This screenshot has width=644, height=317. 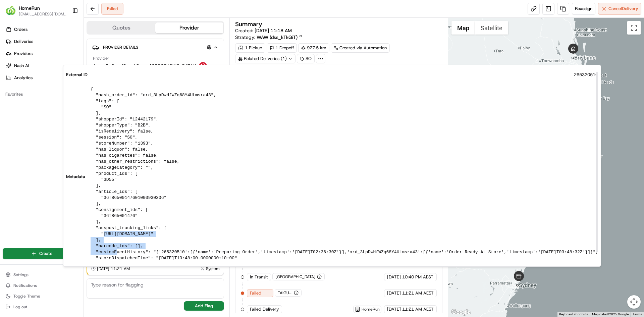 What do you see at coordinates (306, 59) in the screenshot?
I see `div: SO` at bounding box center [306, 59].